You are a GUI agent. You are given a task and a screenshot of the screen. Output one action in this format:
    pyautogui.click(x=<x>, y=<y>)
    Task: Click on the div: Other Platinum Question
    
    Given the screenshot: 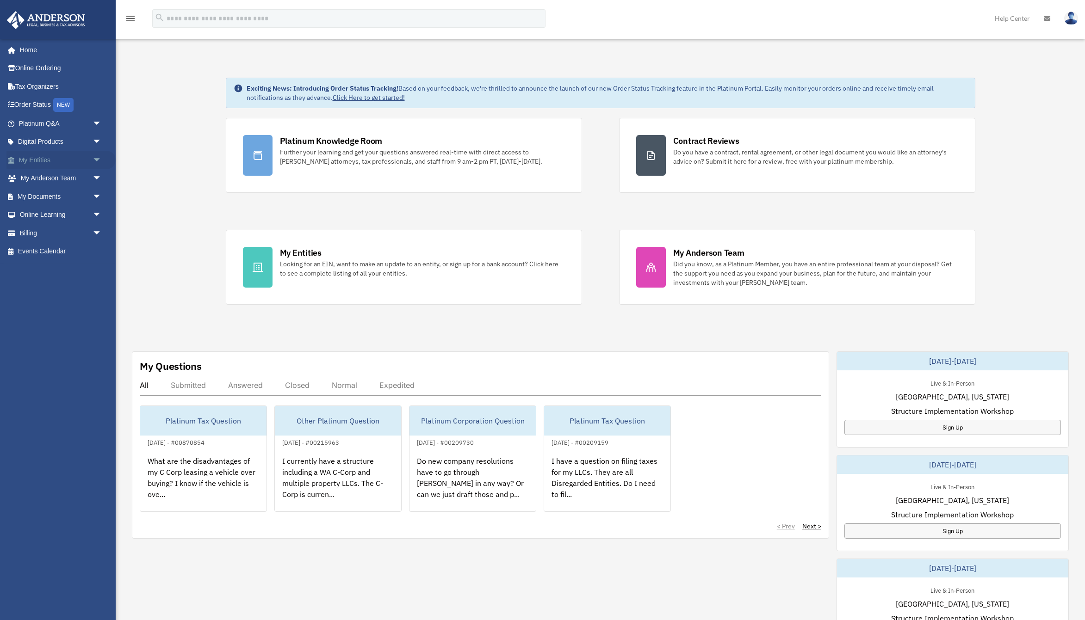 What is the action you would take?
    pyautogui.click(x=338, y=421)
    